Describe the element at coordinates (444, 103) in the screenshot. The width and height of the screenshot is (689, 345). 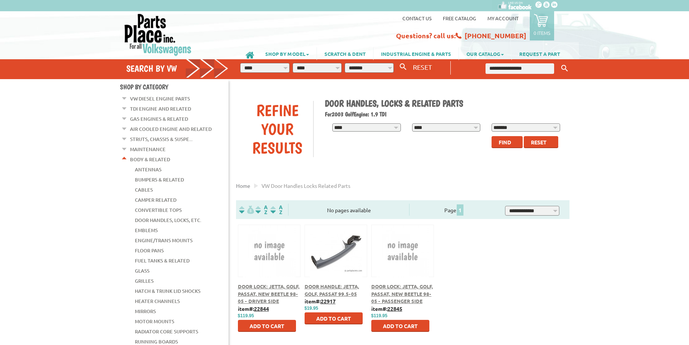
I see `h1: Door Handles, Locks & Related Parts` at that location.